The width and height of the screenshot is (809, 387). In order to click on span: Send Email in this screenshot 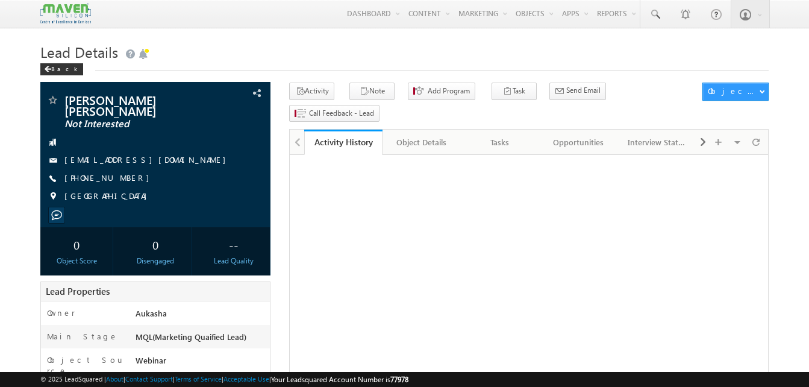, I will do `click(583, 90)`.